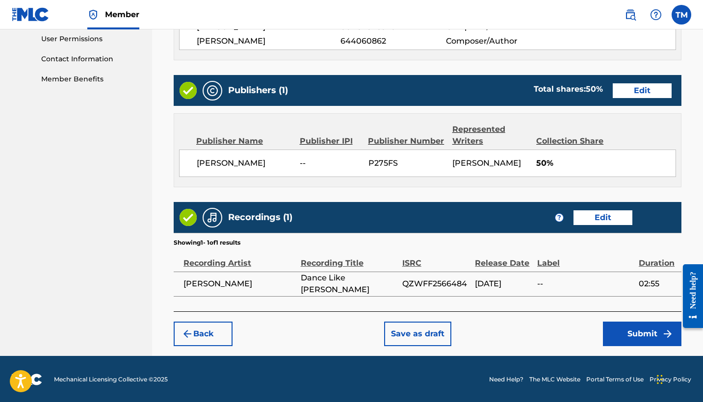  I want to click on a: Portal Terms of Use, so click(615, 380).